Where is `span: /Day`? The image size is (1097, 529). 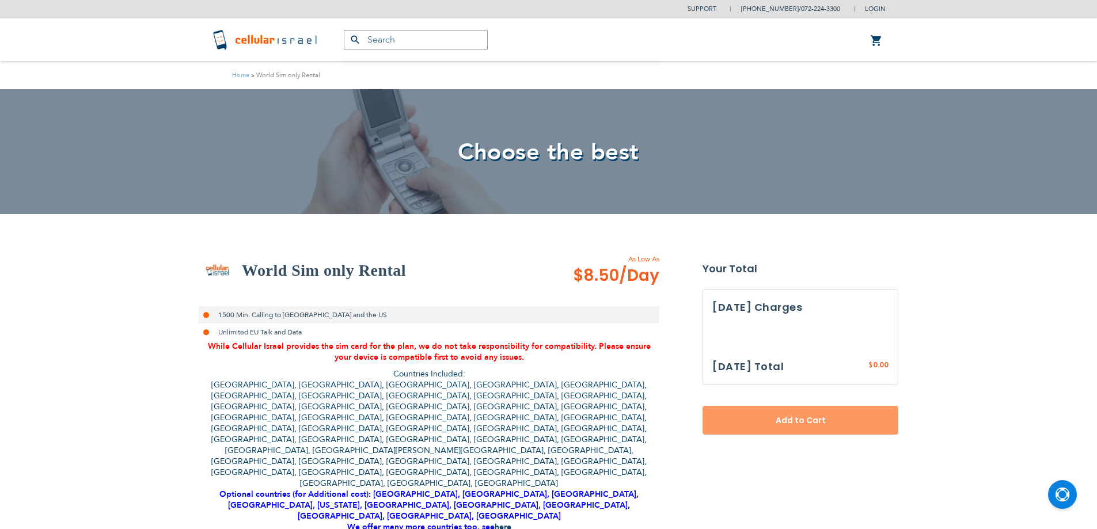
span: /Day is located at coordinates (639, 276).